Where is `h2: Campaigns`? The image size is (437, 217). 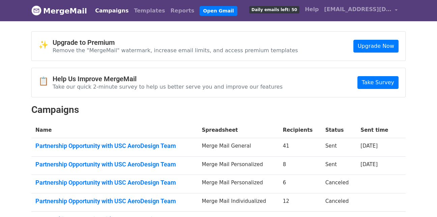
h2: Campaigns is located at coordinates (219, 110).